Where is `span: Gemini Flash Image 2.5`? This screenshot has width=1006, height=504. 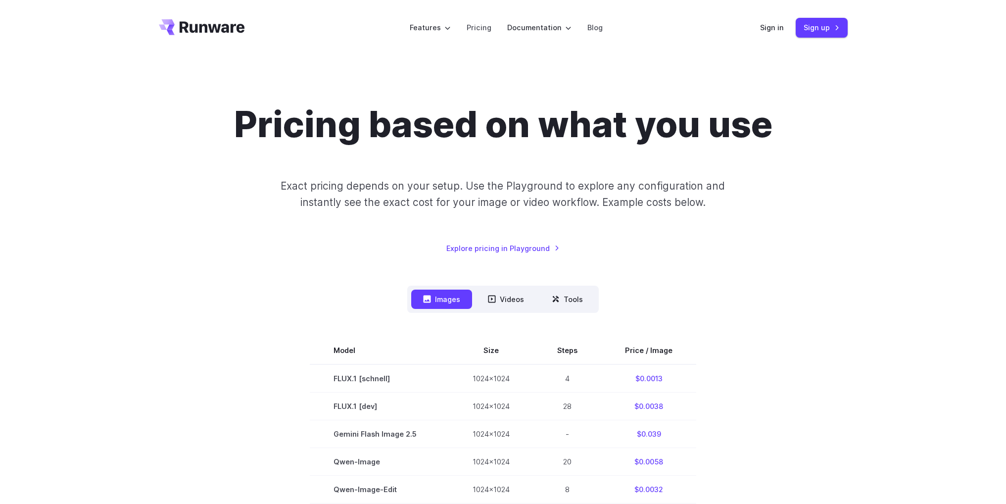
span: Gemini Flash Image 2.5 is located at coordinates (379, 433).